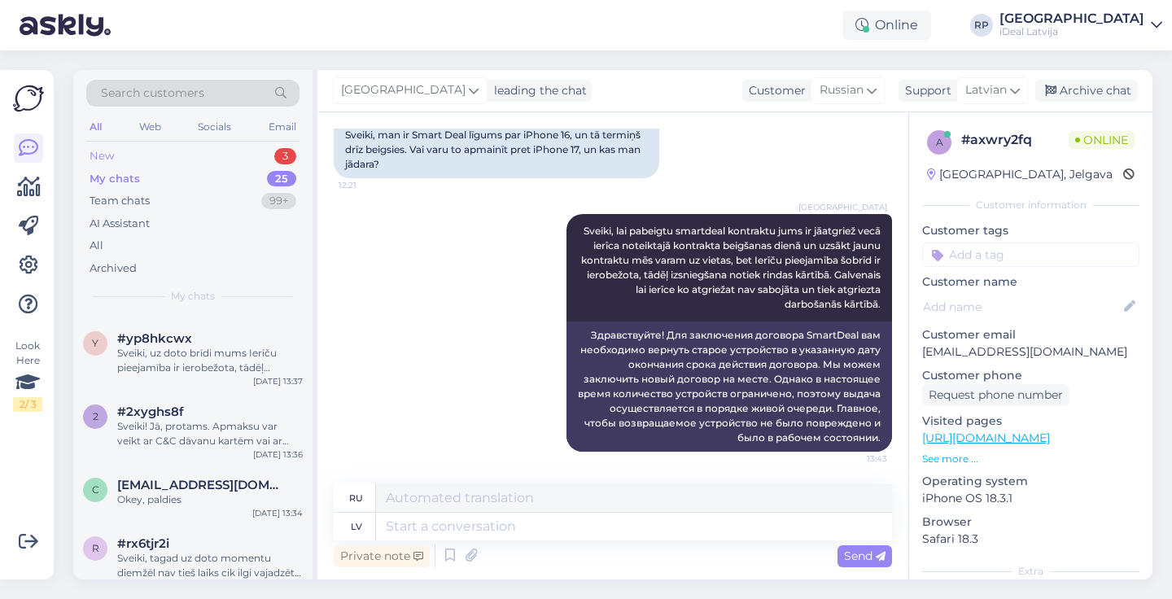 The width and height of the screenshot is (1172, 599). What do you see at coordinates (1030, 459) in the screenshot?
I see `p: See more ...` at bounding box center [1030, 459].